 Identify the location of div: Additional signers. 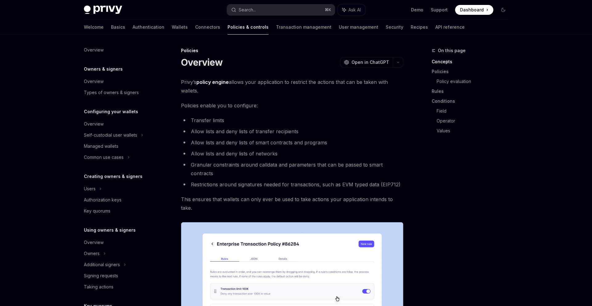
(102, 264).